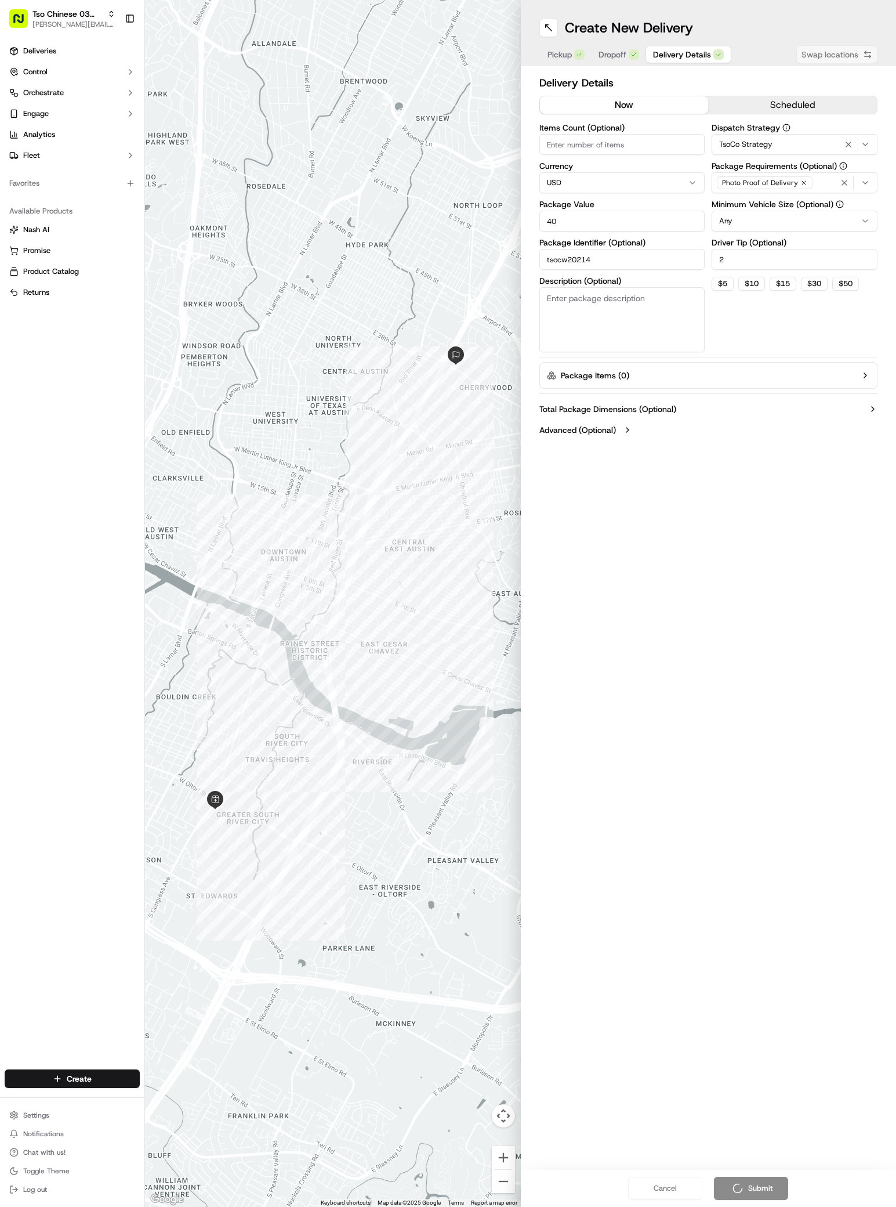  I want to click on span: Orchestrate, so click(44, 93).